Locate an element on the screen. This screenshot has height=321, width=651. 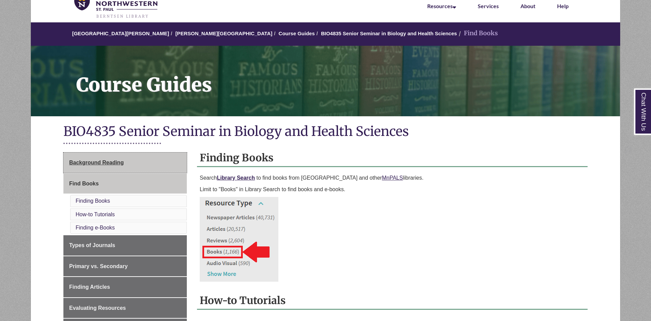
p: Limit to "Books" in Library Search to find books and e-books. is located at coordinates (392, 189).